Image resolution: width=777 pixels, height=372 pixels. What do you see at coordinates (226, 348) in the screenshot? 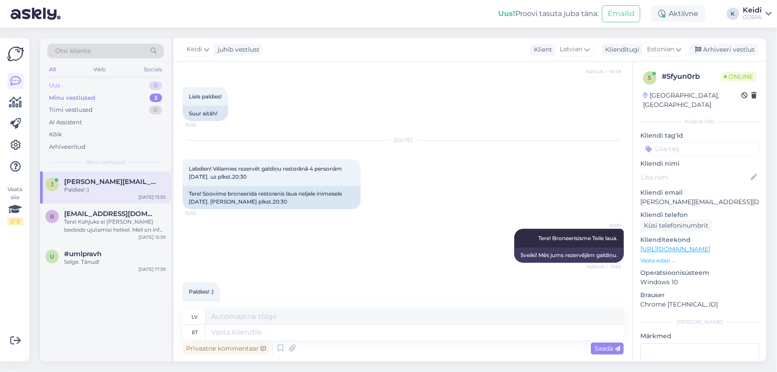
I see `div: Privaatne kommentaar` at bounding box center [226, 348].